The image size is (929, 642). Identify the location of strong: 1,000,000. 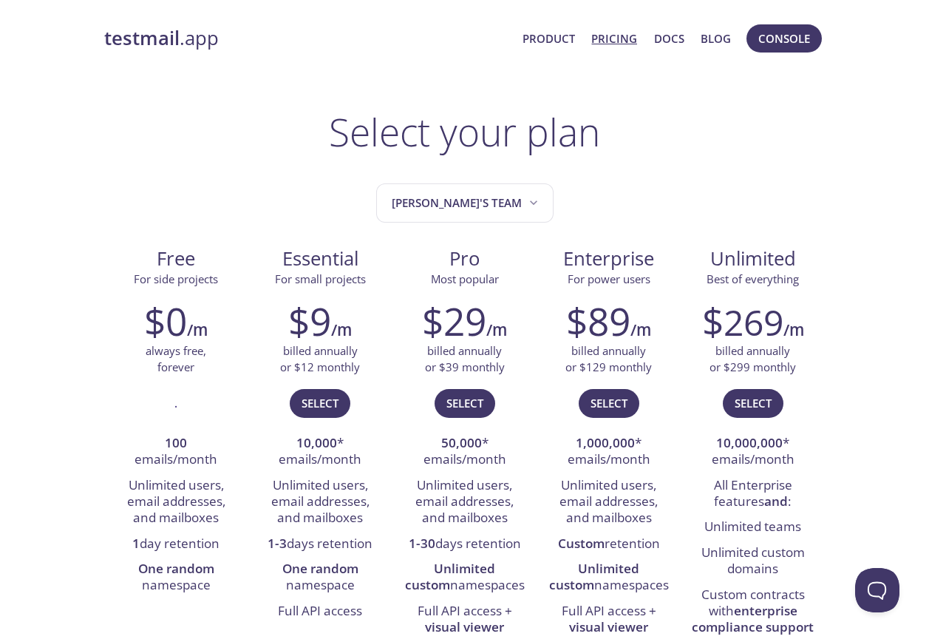
(605, 442).